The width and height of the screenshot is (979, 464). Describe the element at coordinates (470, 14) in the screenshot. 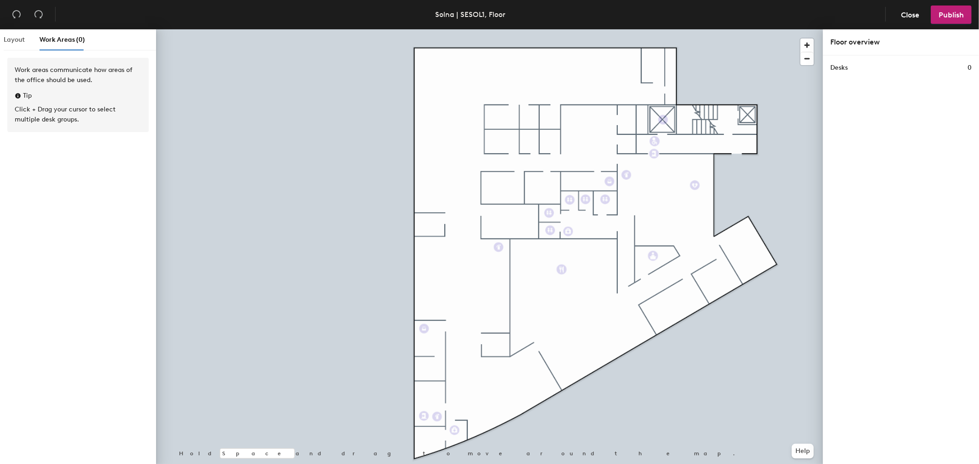

I see `div: Solna | SESOL1, Floor` at that location.